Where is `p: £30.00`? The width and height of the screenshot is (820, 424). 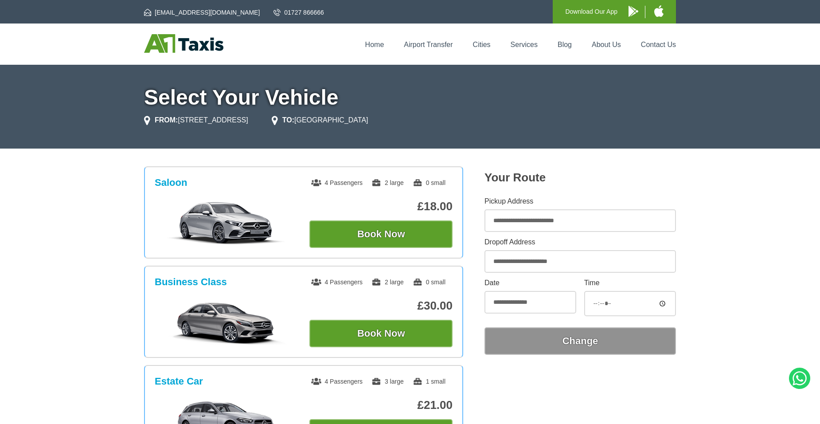 p: £30.00 is located at coordinates (381, 305).